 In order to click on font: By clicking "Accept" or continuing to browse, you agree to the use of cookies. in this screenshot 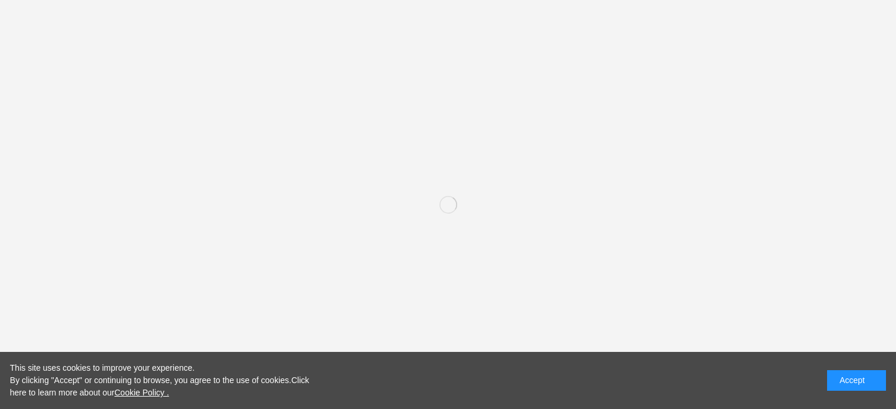, I will do `click(151, 381)`.